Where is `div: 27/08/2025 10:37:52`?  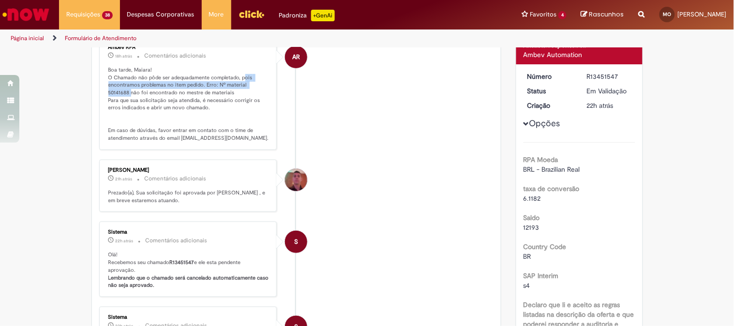
div: 27/08/2025 10:37:52 is located at coordinates (609, 105).